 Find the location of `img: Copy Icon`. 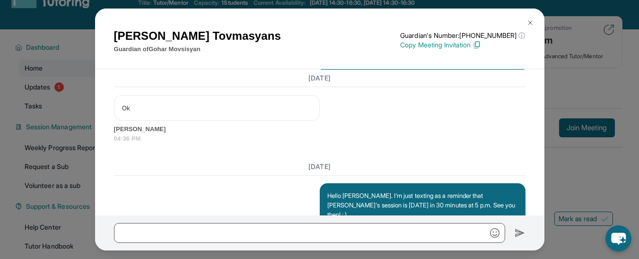

img: Copy Icon is located at coordinates (477, 45).